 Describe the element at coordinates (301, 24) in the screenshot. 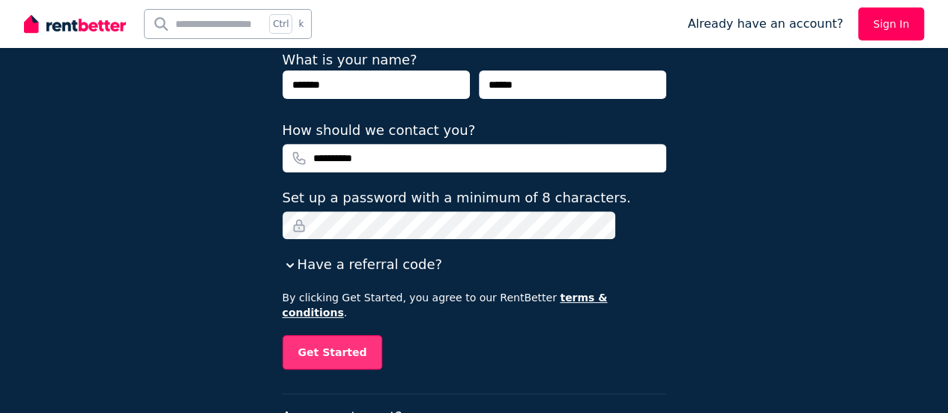

I see `span: k` at that location.